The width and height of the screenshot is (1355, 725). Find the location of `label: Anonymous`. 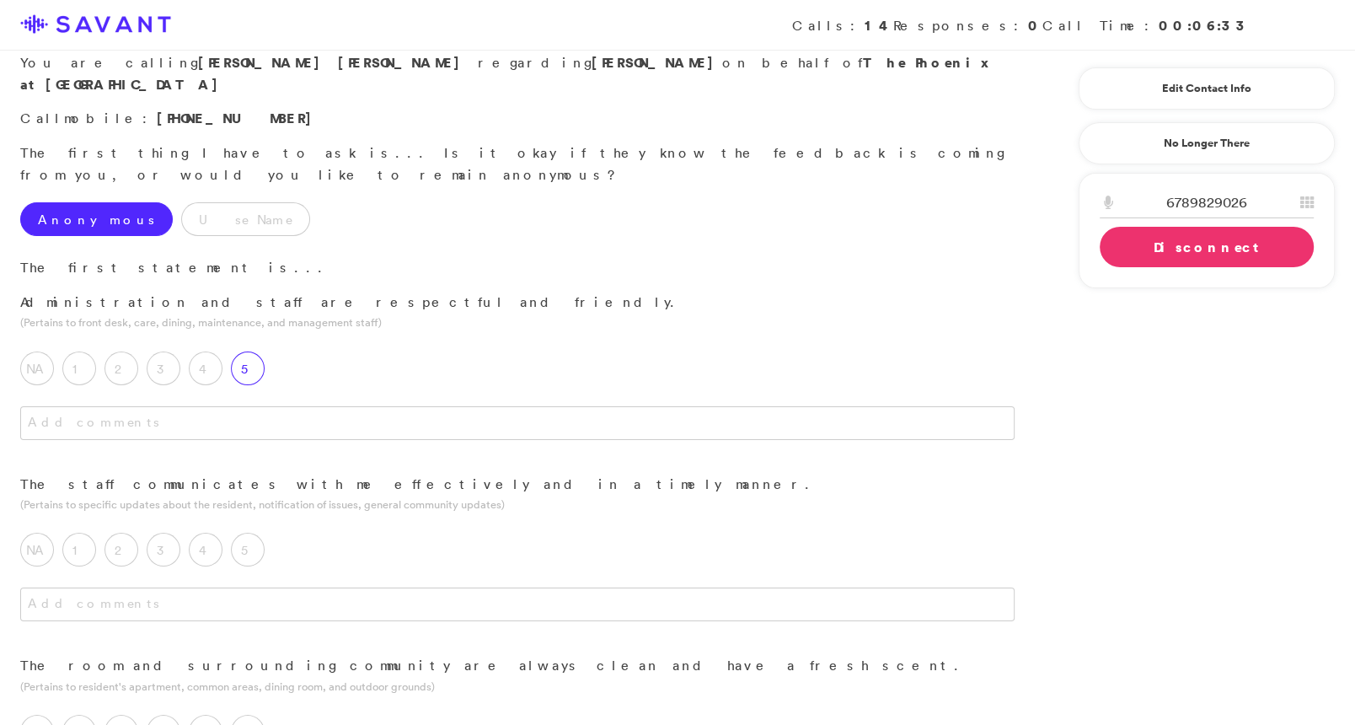

label: Anonymous is located at coordinates (96, 219).